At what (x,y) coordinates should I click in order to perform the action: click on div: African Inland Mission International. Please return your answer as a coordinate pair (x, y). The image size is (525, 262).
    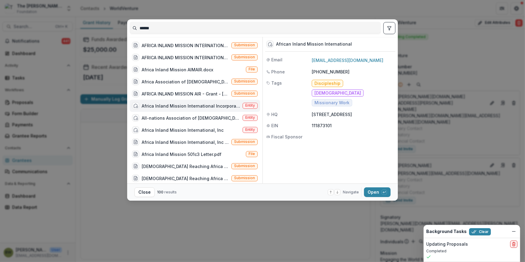
    Looking at the image, I should click on (314, 44).